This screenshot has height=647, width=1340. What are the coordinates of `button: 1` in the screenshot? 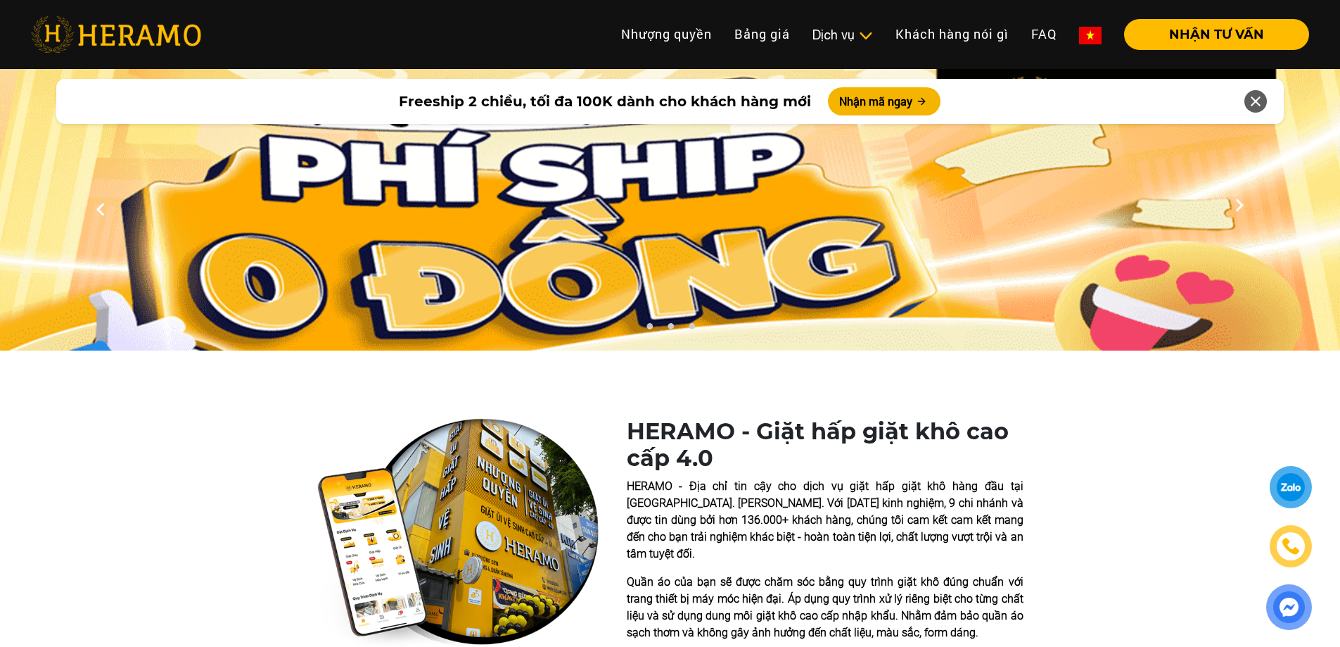 It's located at (649, 329).